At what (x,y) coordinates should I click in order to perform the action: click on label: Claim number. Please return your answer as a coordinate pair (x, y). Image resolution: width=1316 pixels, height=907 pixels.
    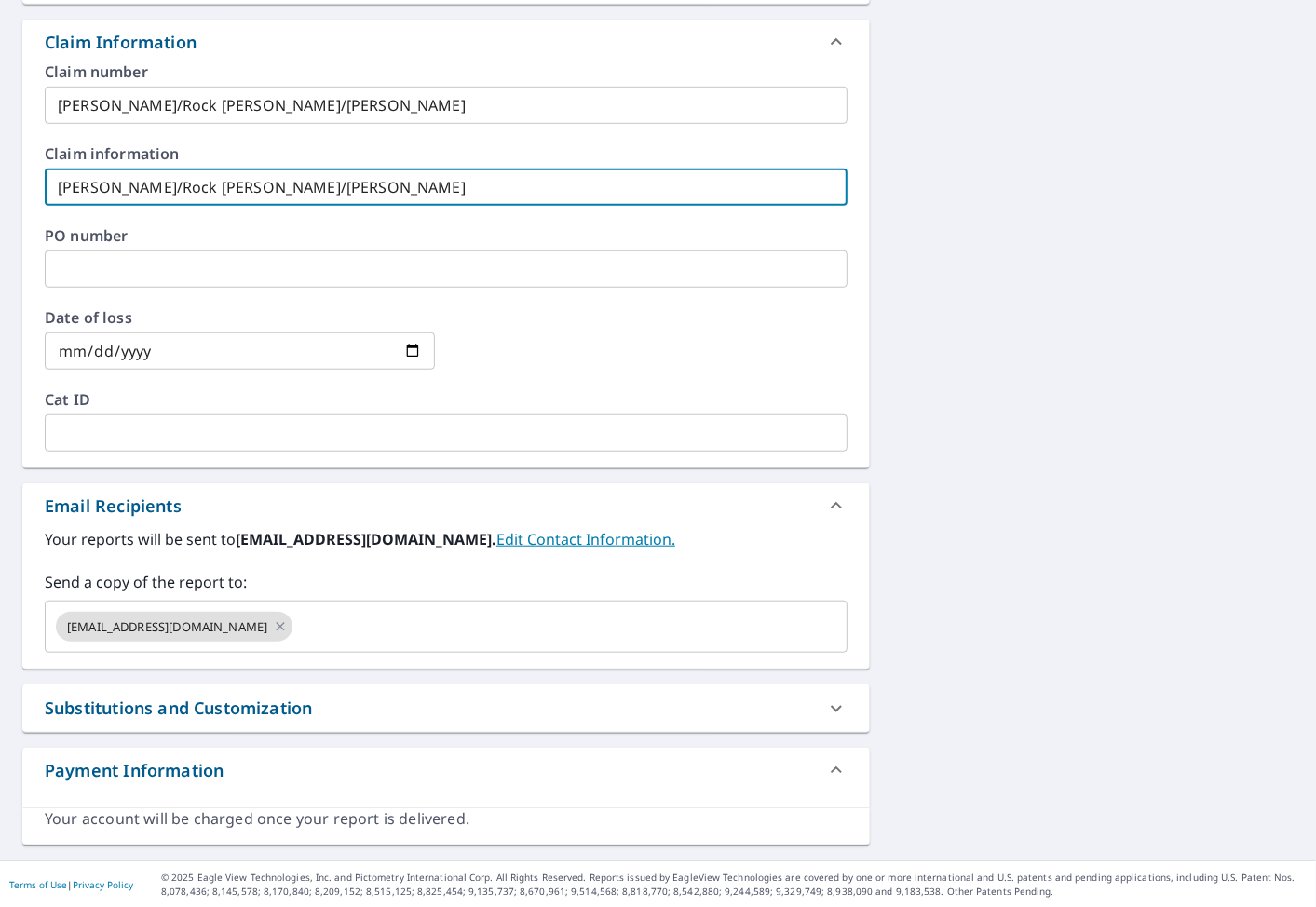
    Looking at the image, I should click on (446, 72).